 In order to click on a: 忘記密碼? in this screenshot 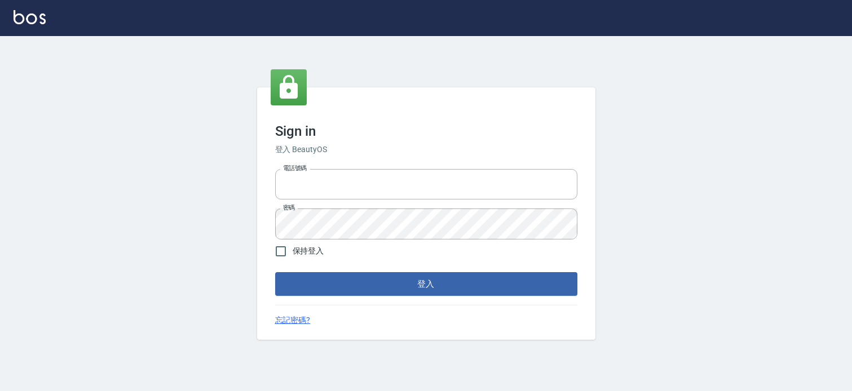, I will do `click(293, 320)`.